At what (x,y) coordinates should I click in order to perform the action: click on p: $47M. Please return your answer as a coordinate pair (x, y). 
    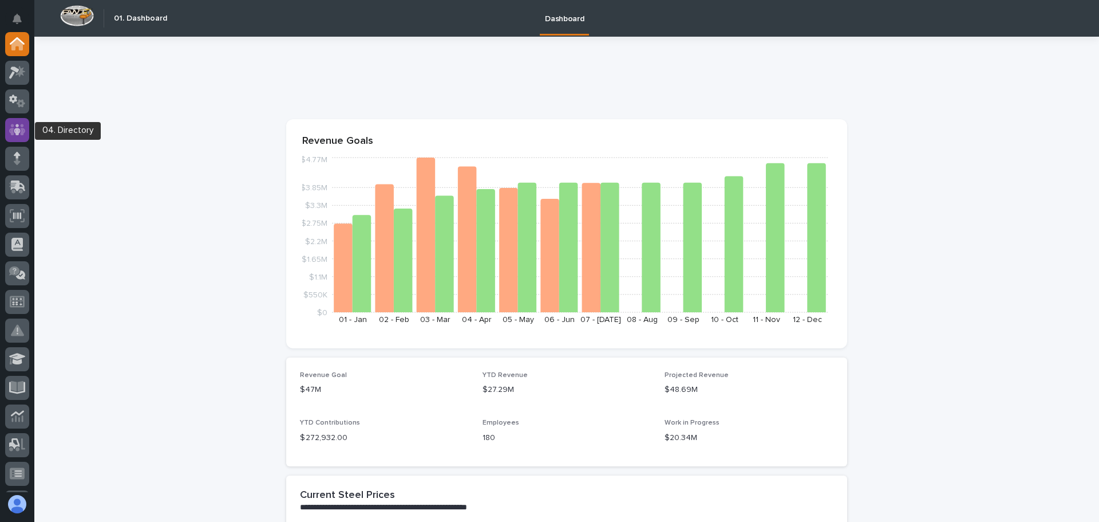
    Looking at the image, I should click on (384, 389).